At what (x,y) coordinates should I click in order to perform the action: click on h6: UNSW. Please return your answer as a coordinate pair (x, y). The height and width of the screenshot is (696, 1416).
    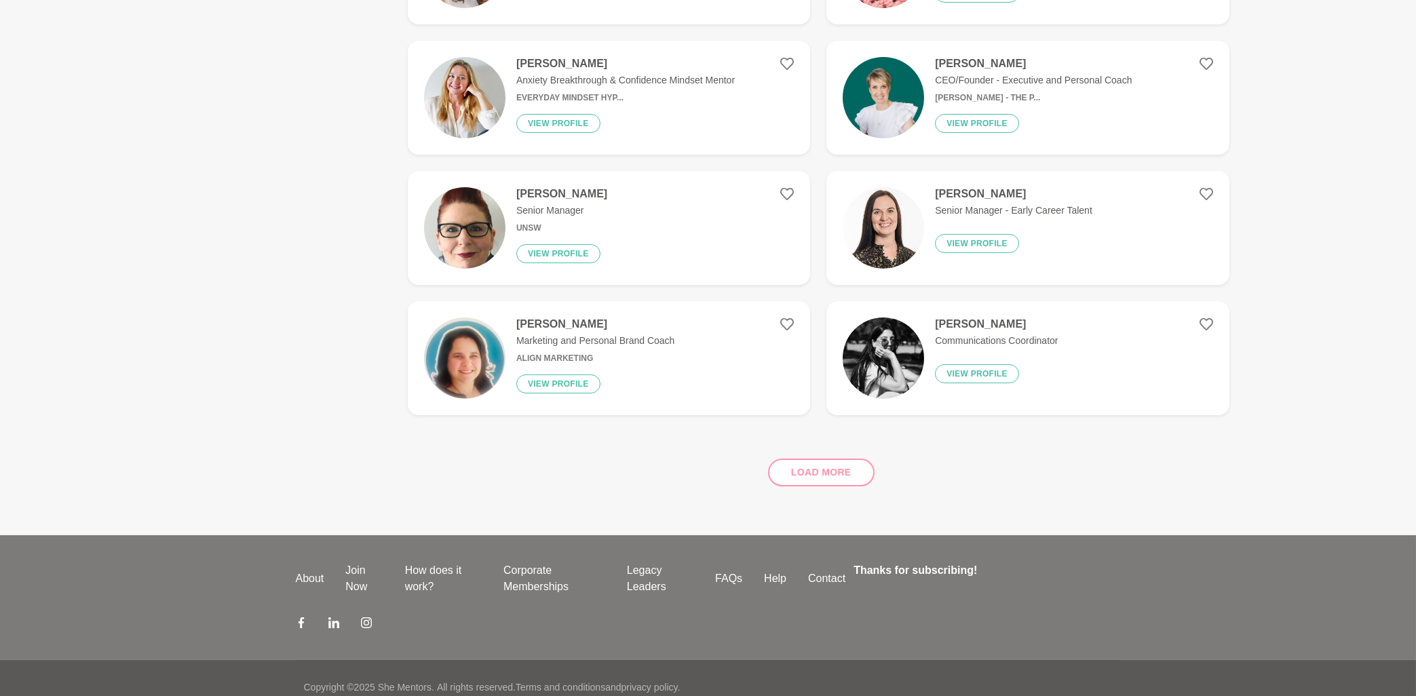
    Looking at the image, I should click on (562, 228).